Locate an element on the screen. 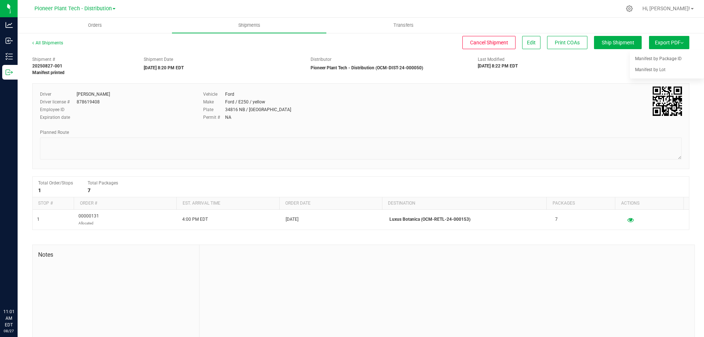 The image size is (704, 337). inline-svg: Inbound is located at coordinates (9, 41).